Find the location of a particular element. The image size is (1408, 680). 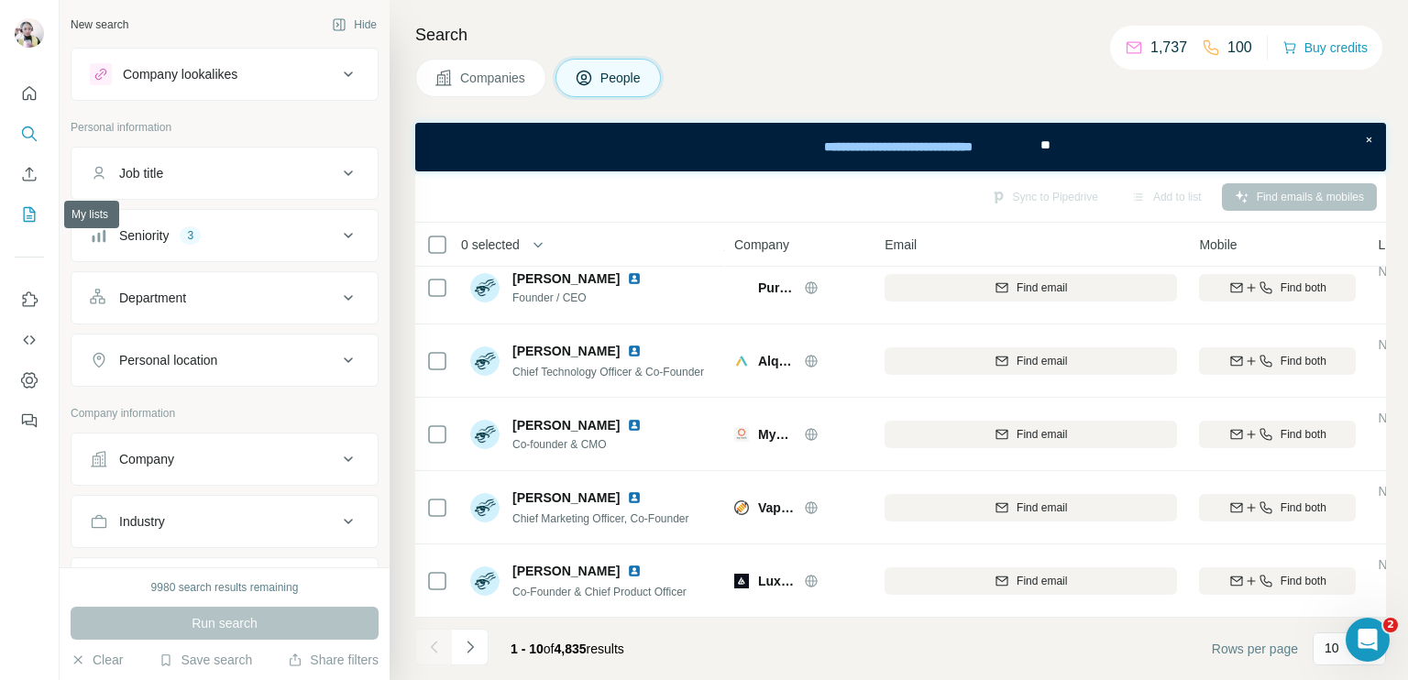

div: 9980 search results remaining is located at coordinates (225, 587).